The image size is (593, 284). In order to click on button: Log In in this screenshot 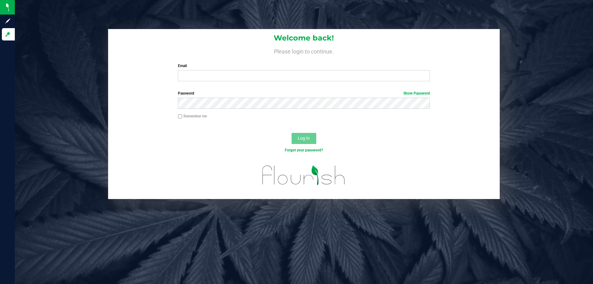, I will do `click(304, 138)`.